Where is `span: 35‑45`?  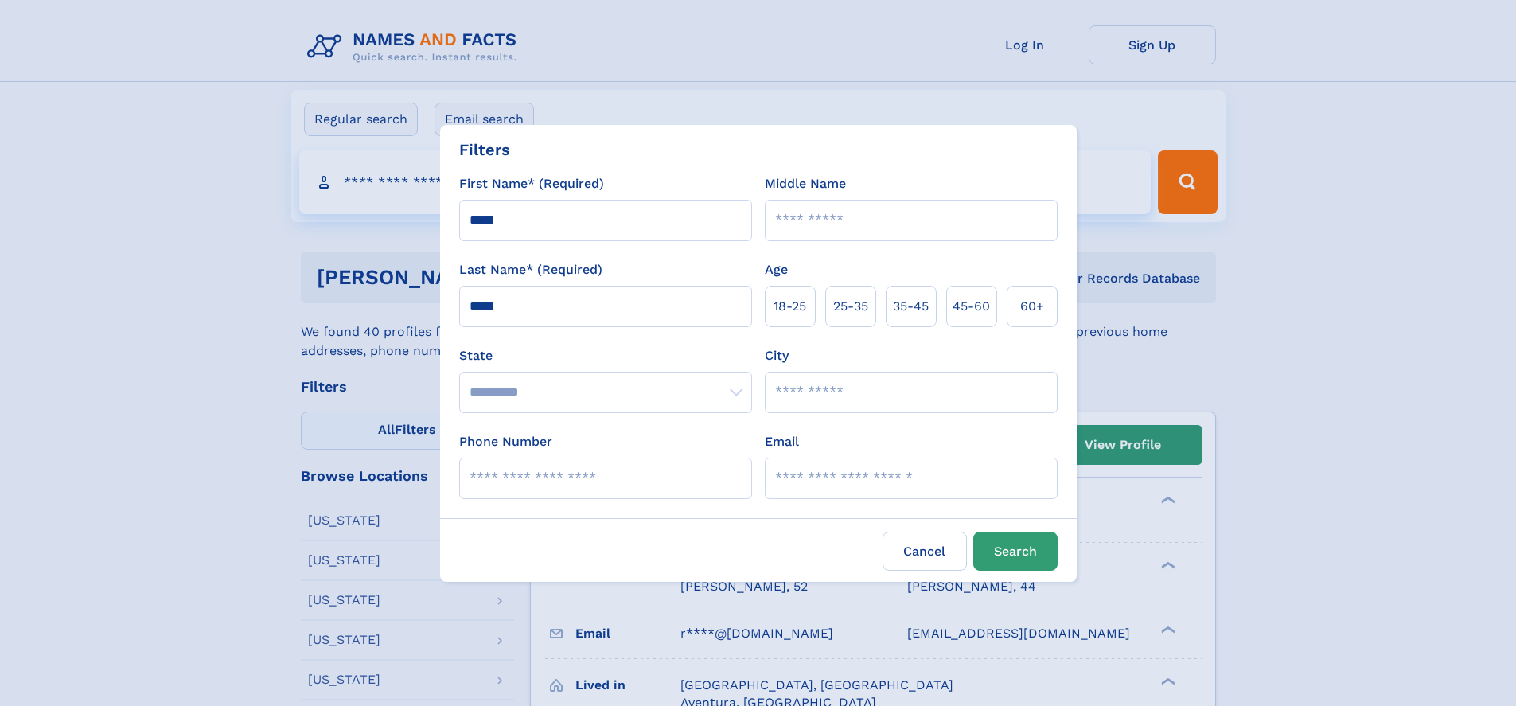 span: 35‑45 is located at coordinates (910, 306).